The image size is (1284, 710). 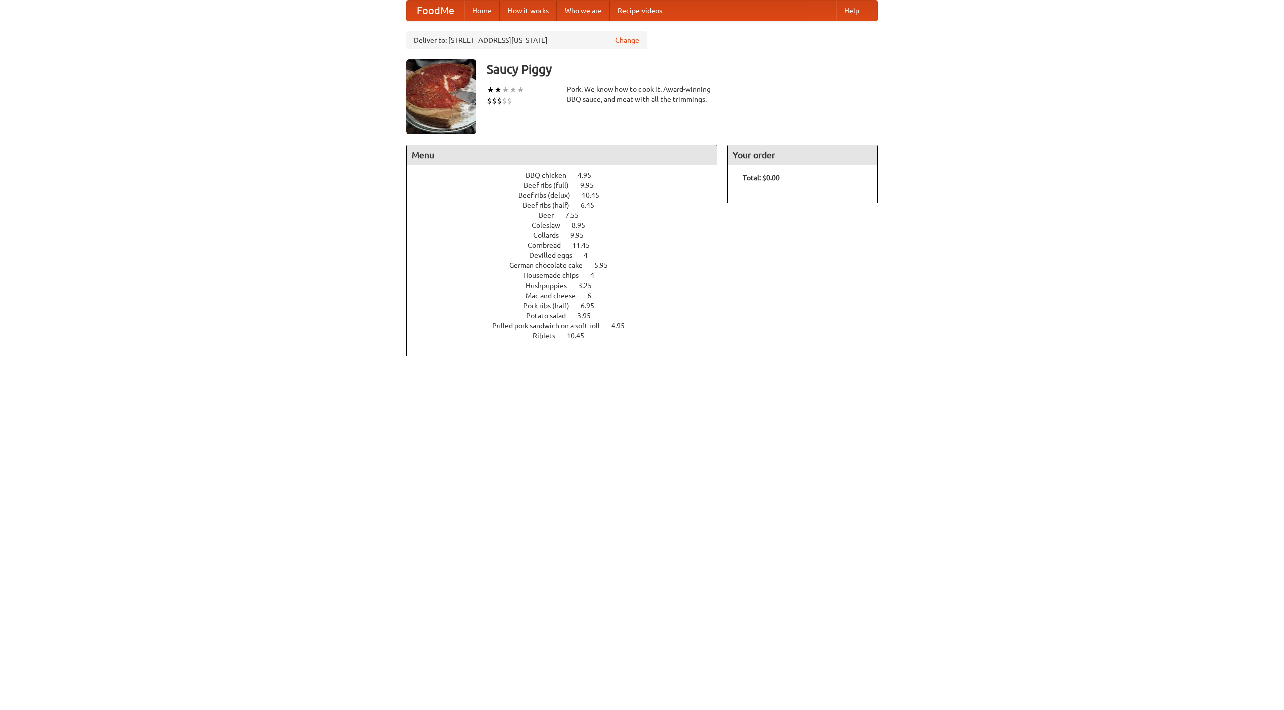 I want to click on span: Collards, so click(x=551, y=235).